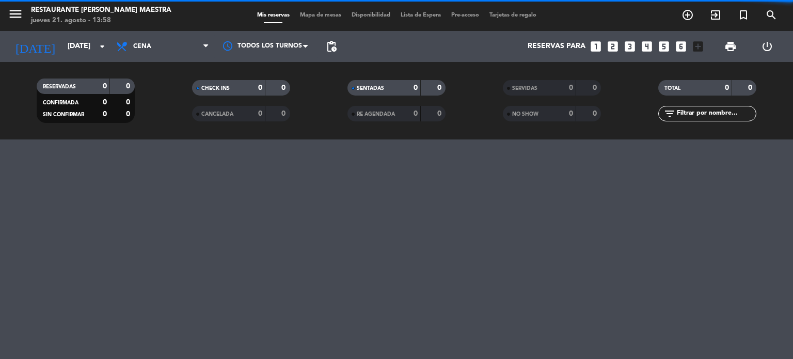  Describe the element at coordinates (743, 15) in the screenshot. I see `i: turned_in_not` at that location.